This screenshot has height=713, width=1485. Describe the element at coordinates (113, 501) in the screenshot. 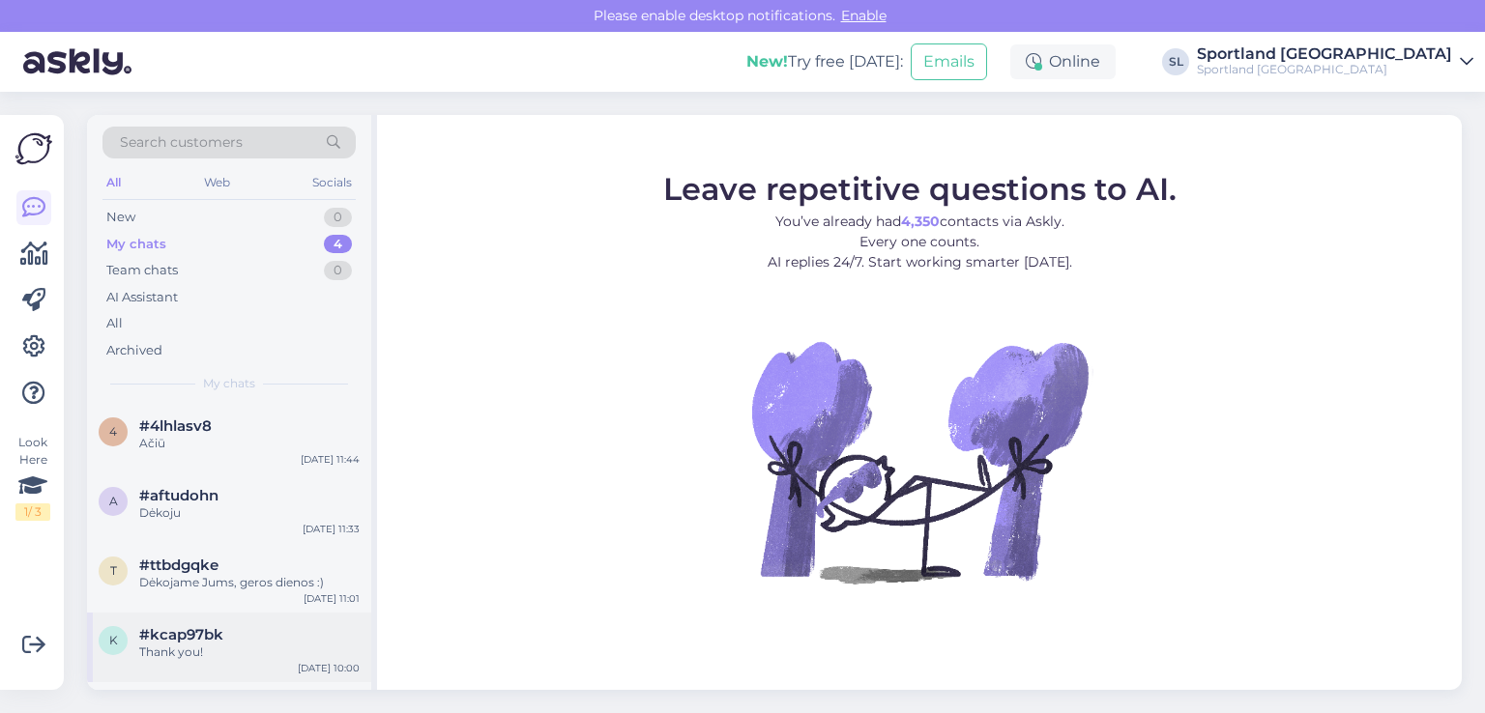

I see `span: a` at that location.